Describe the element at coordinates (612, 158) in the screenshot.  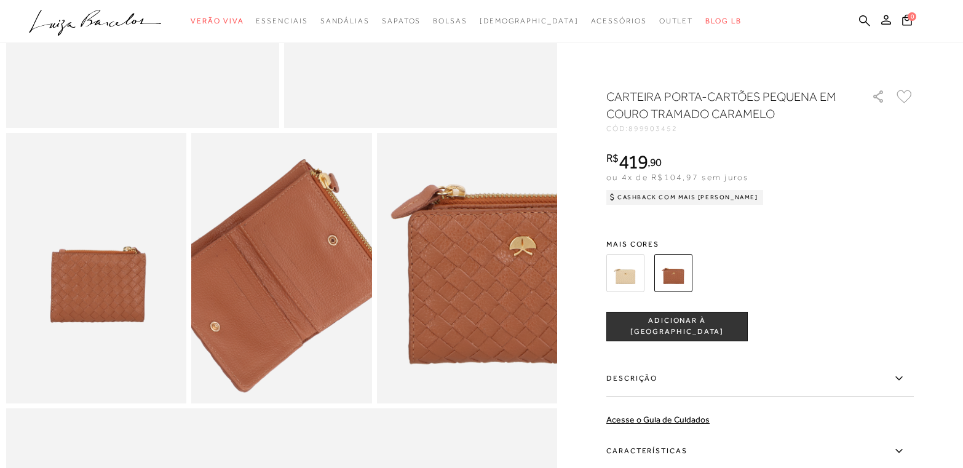
I see `i: R$` at that location.